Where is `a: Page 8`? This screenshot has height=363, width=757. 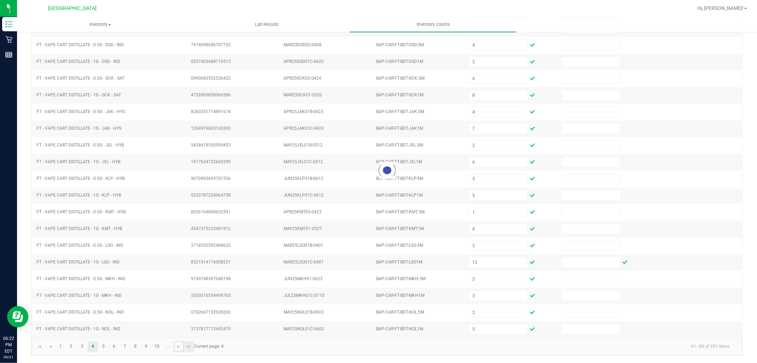
a: Page 8 is located at coordinates (135, 346).